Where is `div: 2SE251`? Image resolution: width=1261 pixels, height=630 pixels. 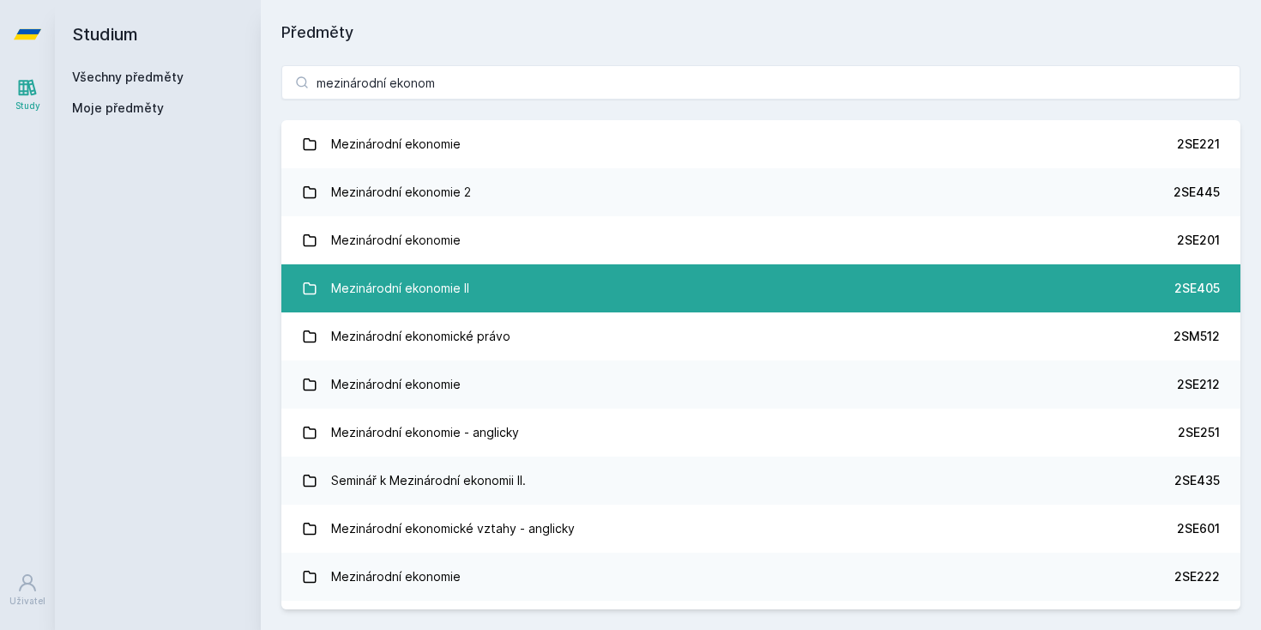
div: 2SE251 is located at coordinates (1199, 433).